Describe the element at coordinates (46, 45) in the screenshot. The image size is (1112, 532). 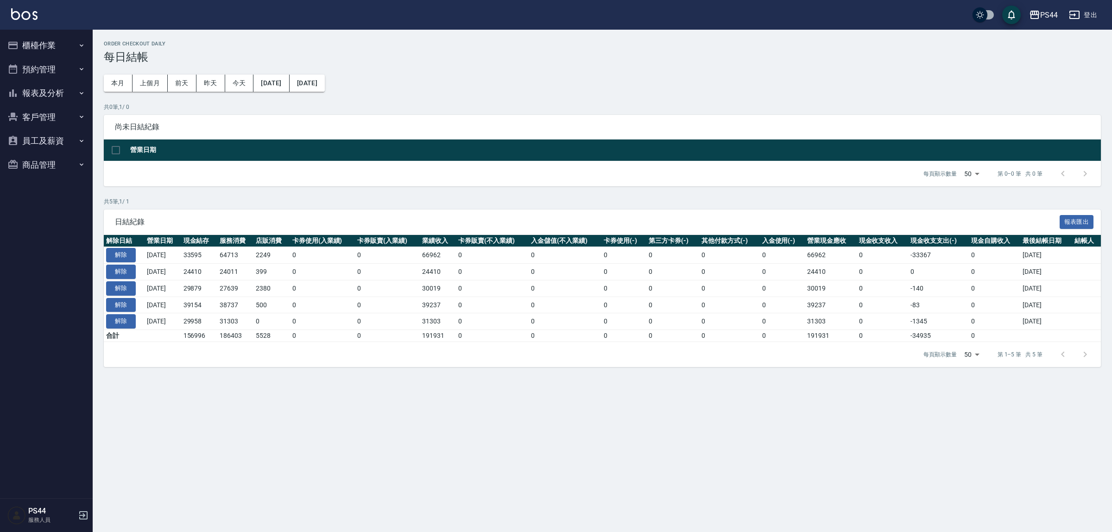
I see `button: 櫃檯作業` at that location.